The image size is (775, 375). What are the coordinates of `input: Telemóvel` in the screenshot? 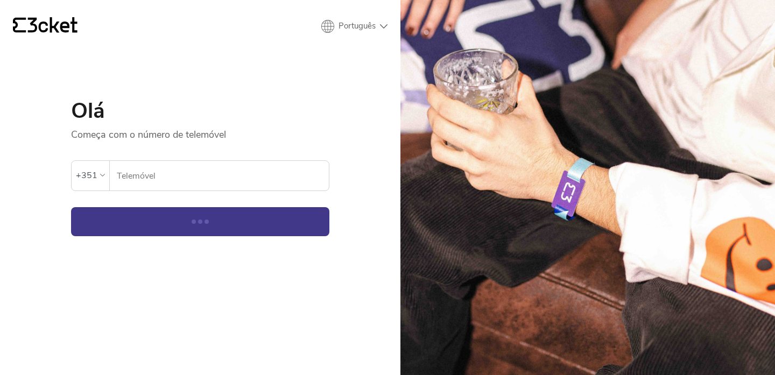 It's located at (222, 175).